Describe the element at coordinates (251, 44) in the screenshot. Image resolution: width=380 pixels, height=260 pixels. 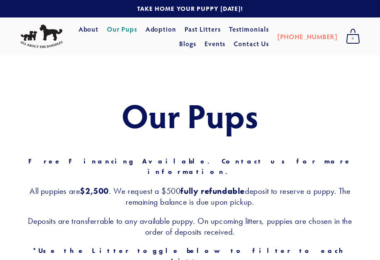
I see `a: Contact Us` at that location.